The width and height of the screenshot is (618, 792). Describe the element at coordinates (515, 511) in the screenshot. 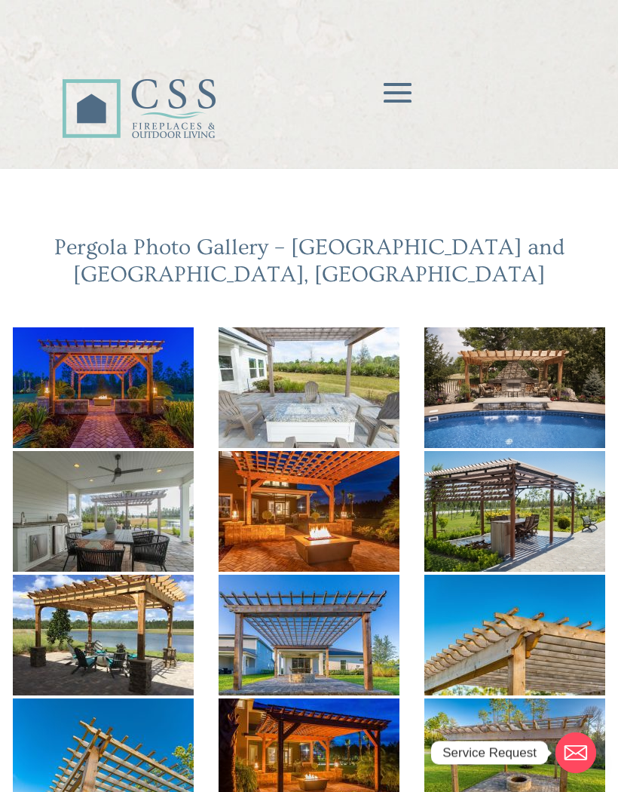

I see `img: 6` at that location.